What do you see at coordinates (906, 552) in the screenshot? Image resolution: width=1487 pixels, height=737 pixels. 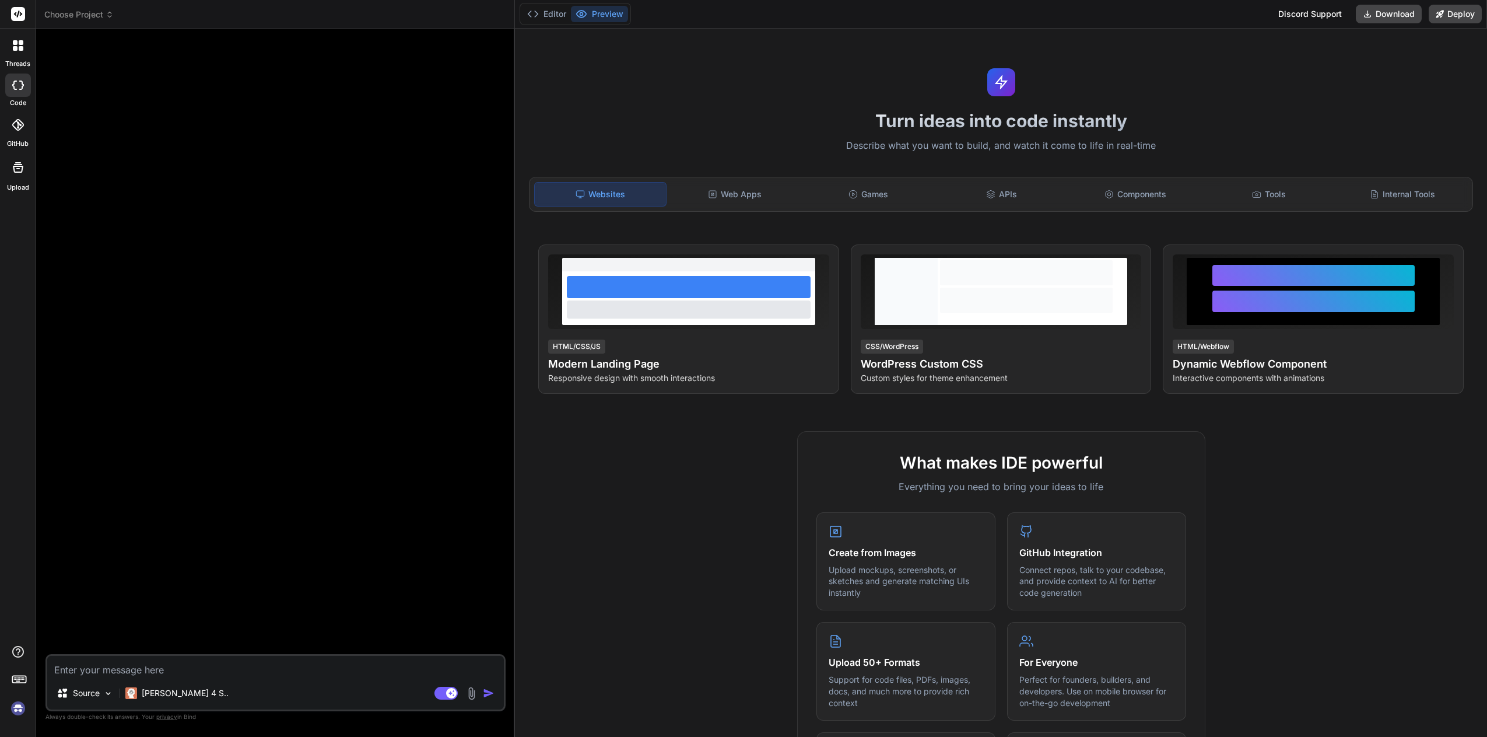 I see `h4: Create from Images` at bounding box center [906, 552].